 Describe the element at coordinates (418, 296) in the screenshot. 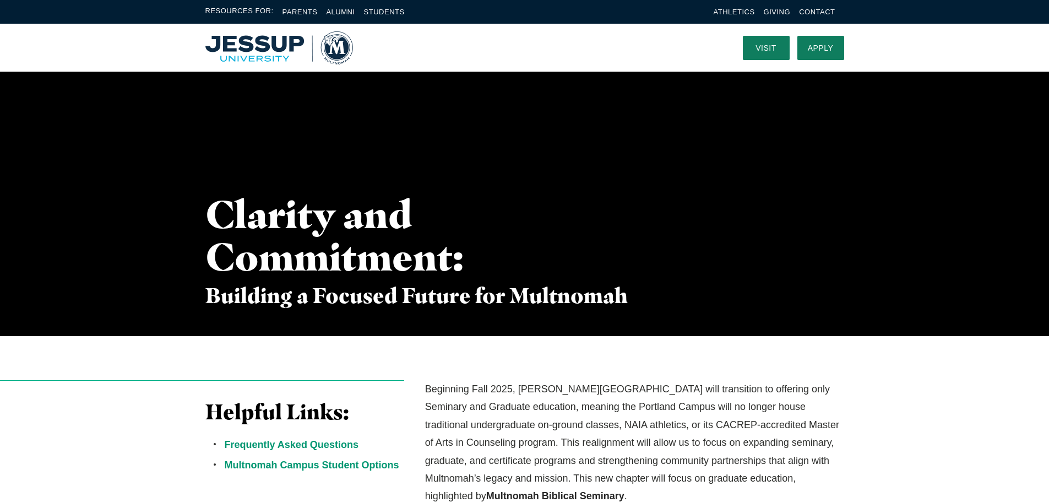

I see `h3: Building a Focused Future for Multnomah` at that location.